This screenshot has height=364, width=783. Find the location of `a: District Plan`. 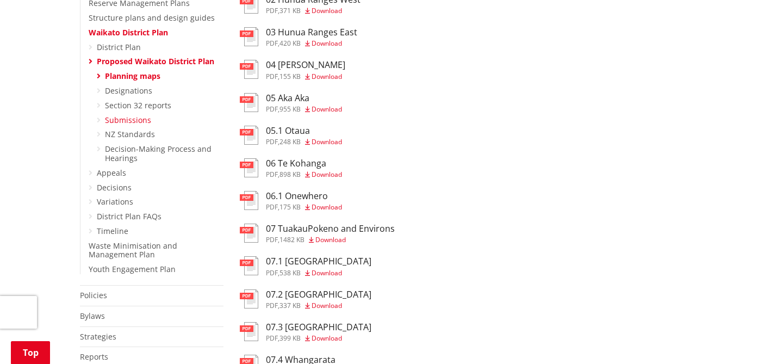

a: District Plan is located at coordinates (119, 47).